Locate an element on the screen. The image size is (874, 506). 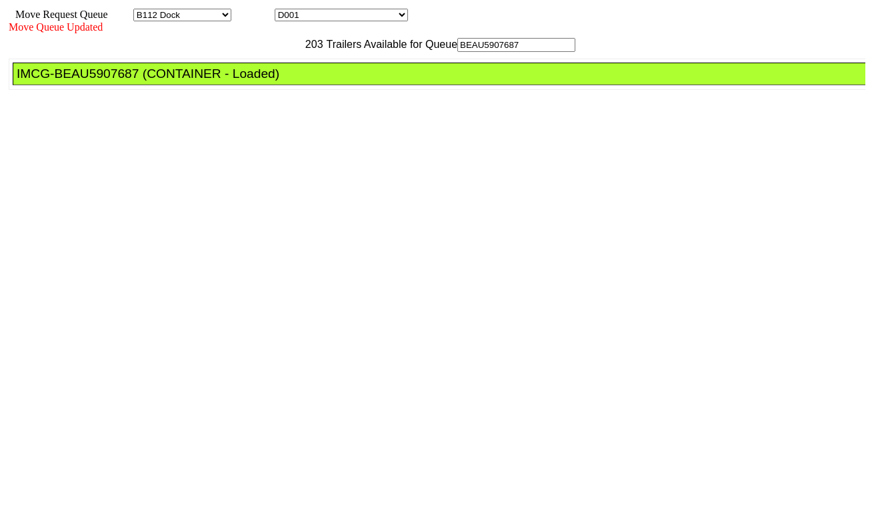
span: 203 is located at coordinates (311, 44).